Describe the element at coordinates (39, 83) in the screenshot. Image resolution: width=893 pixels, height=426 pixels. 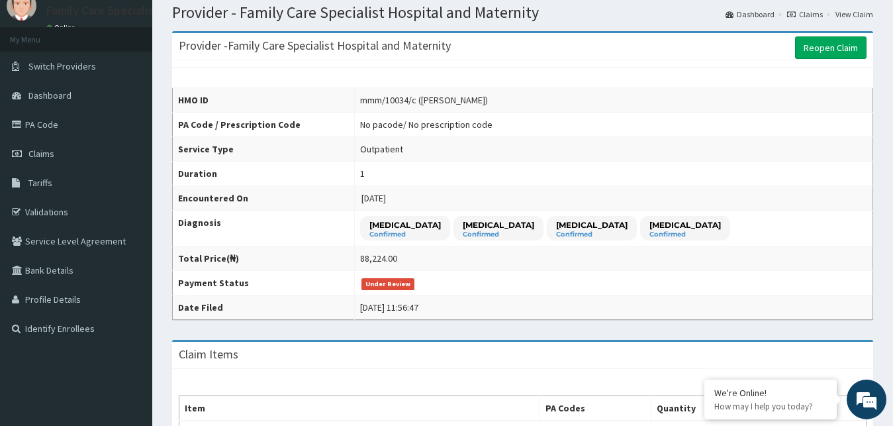
I see `img: d_794563401_company_1708531726252_794563401` at that location.